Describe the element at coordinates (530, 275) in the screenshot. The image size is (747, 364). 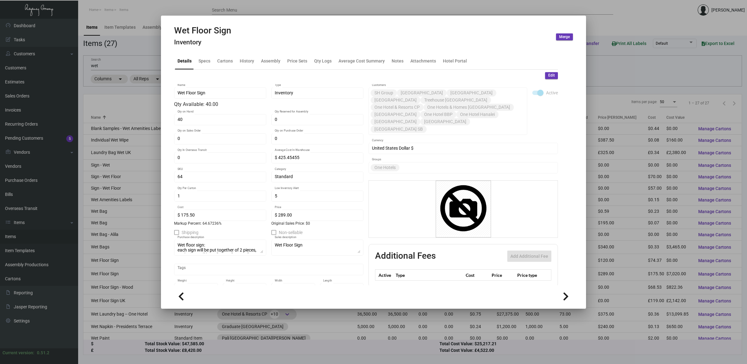
I see `th: Price type` at that location.